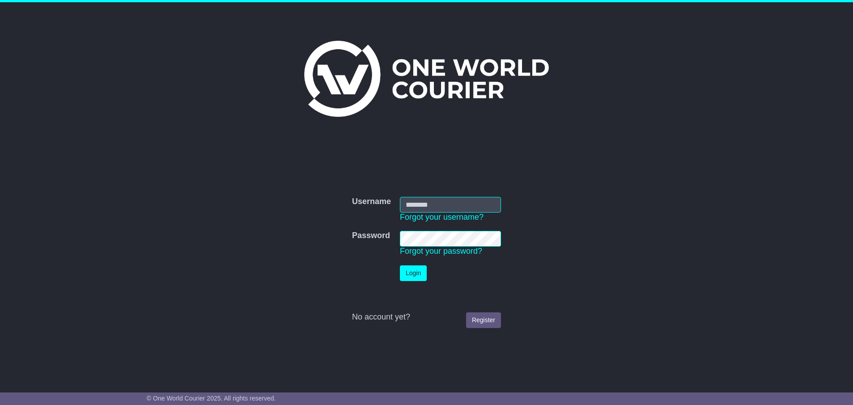 The image size is (853, 405). I want to click on a: Forgot your username?, so click(441, 217).